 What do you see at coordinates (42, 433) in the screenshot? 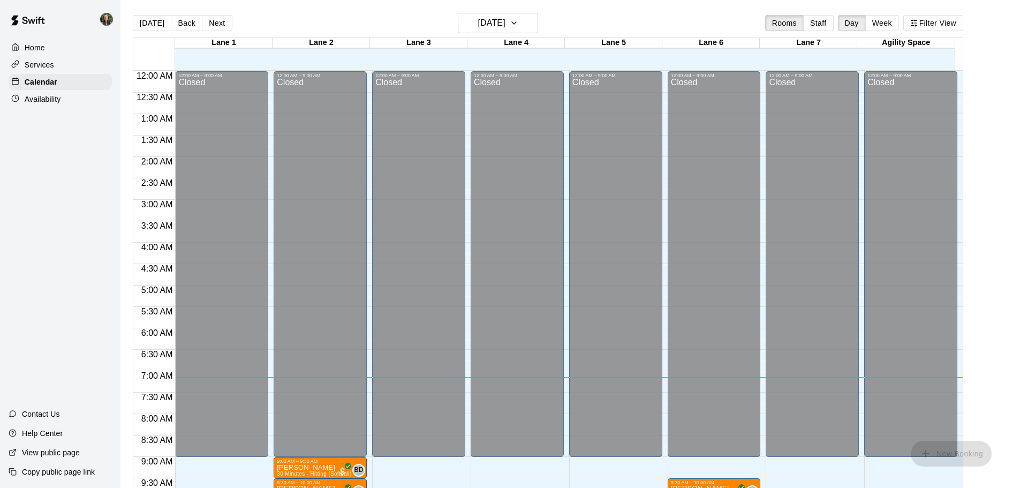
I see `p: Help Center` at bounding box center [42, 433].